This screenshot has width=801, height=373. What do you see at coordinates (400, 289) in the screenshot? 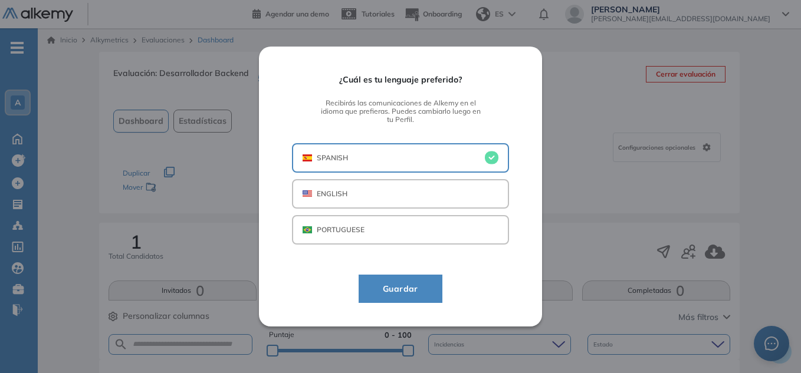
I see `button: Guardar` at bounding box center [400, 289].